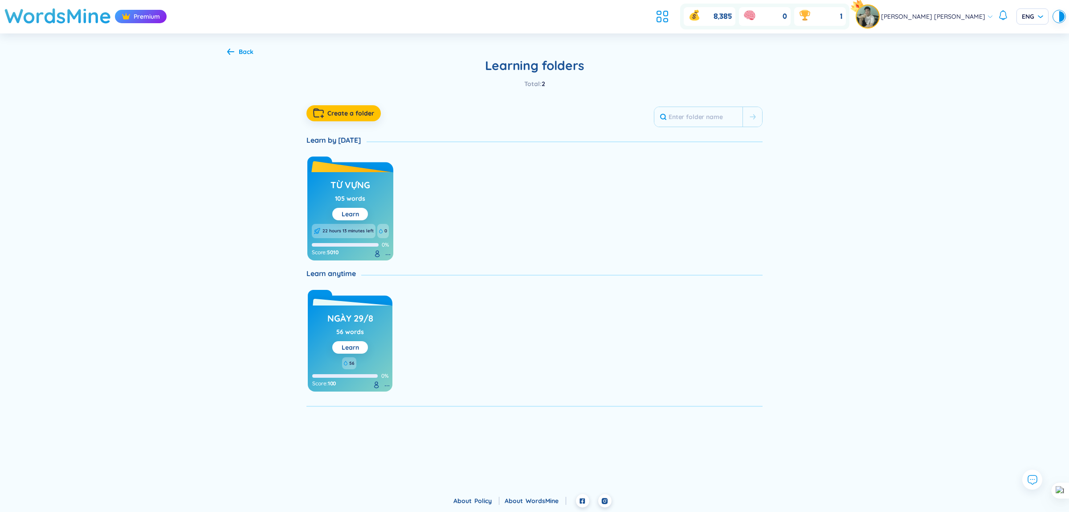  I want to click on span: 56, so click(352, 363).